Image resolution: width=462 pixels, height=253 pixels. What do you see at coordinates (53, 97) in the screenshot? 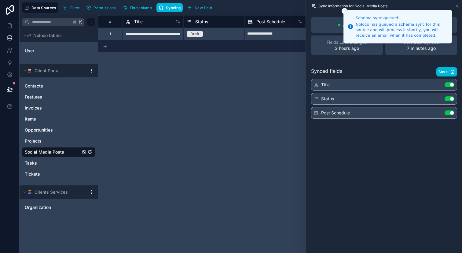
I see `a: Features` at bounding box center [53, 97].